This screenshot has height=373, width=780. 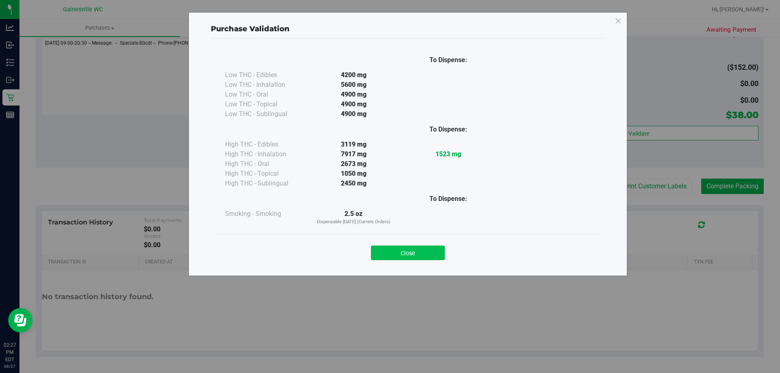 I want to click on div: Low THC - Oral, so click(x=266, y=95).